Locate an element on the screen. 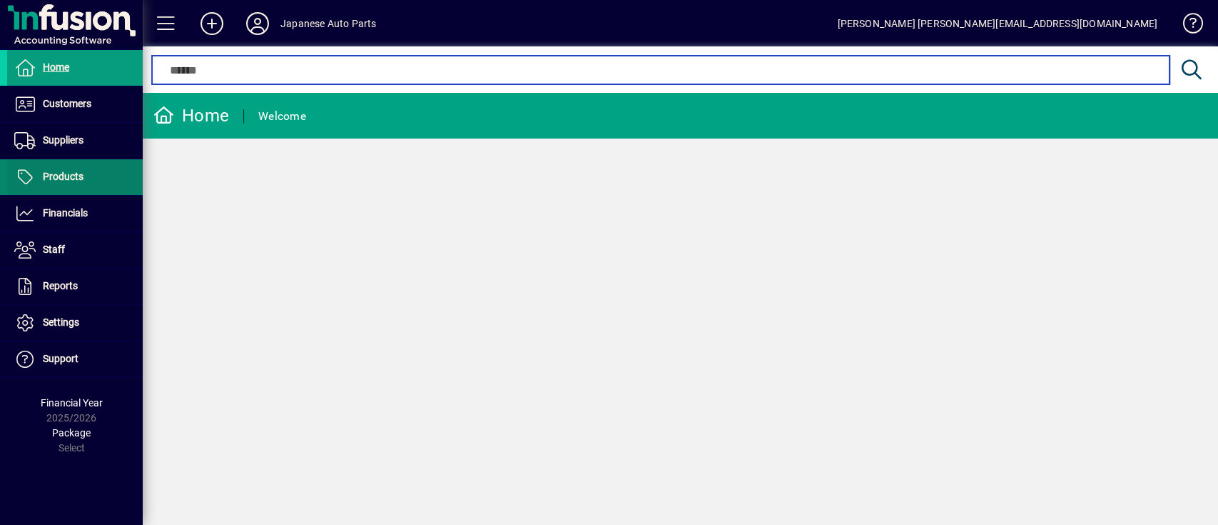  a: Financials is located at coordinates (75, 213).